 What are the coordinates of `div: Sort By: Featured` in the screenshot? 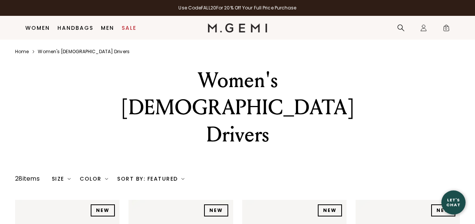 It's located at (151, 179).